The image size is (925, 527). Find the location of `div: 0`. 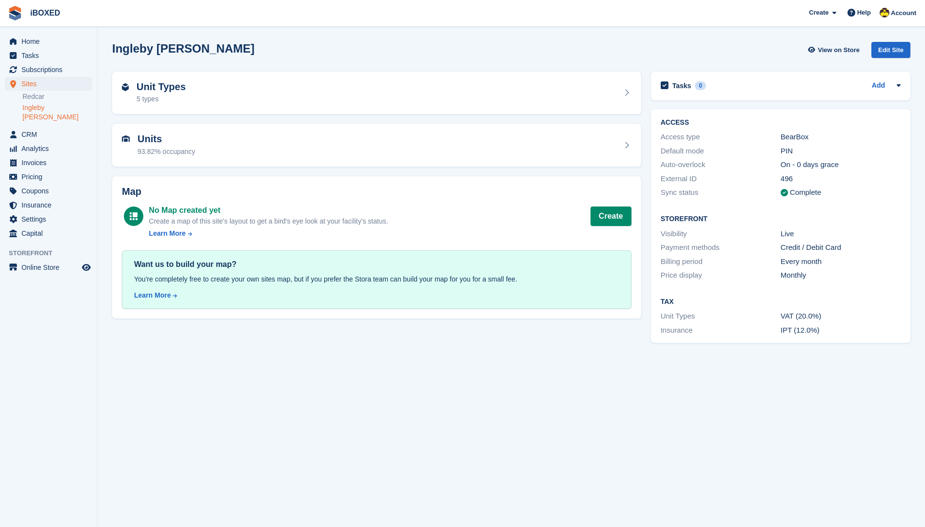

div: 0 is located at coordinates (700, 86).